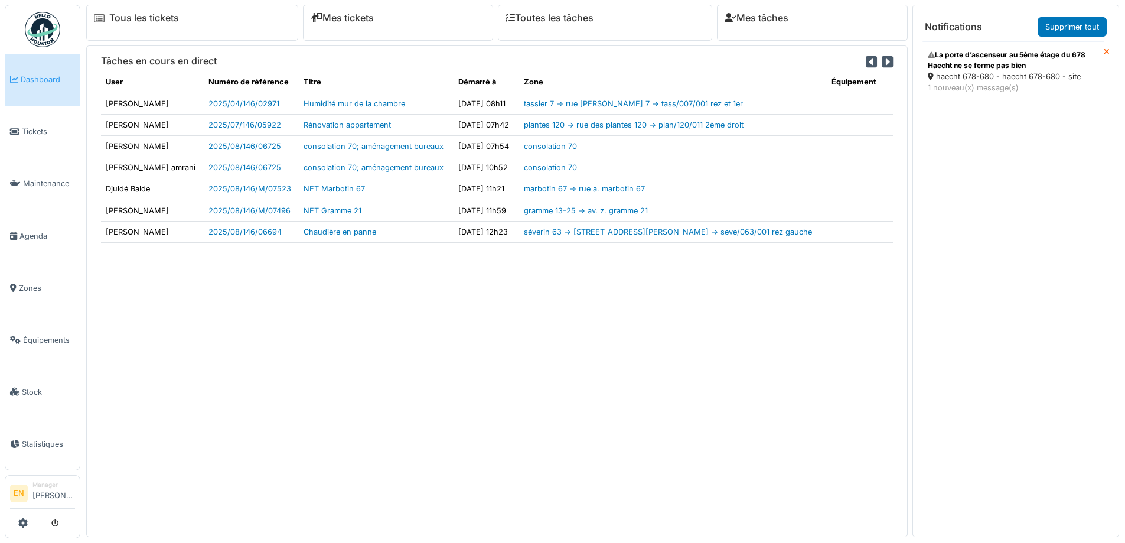  Describe the element at coordinates (376, 82) in the screenshot. I see `th: Titre` at that location.